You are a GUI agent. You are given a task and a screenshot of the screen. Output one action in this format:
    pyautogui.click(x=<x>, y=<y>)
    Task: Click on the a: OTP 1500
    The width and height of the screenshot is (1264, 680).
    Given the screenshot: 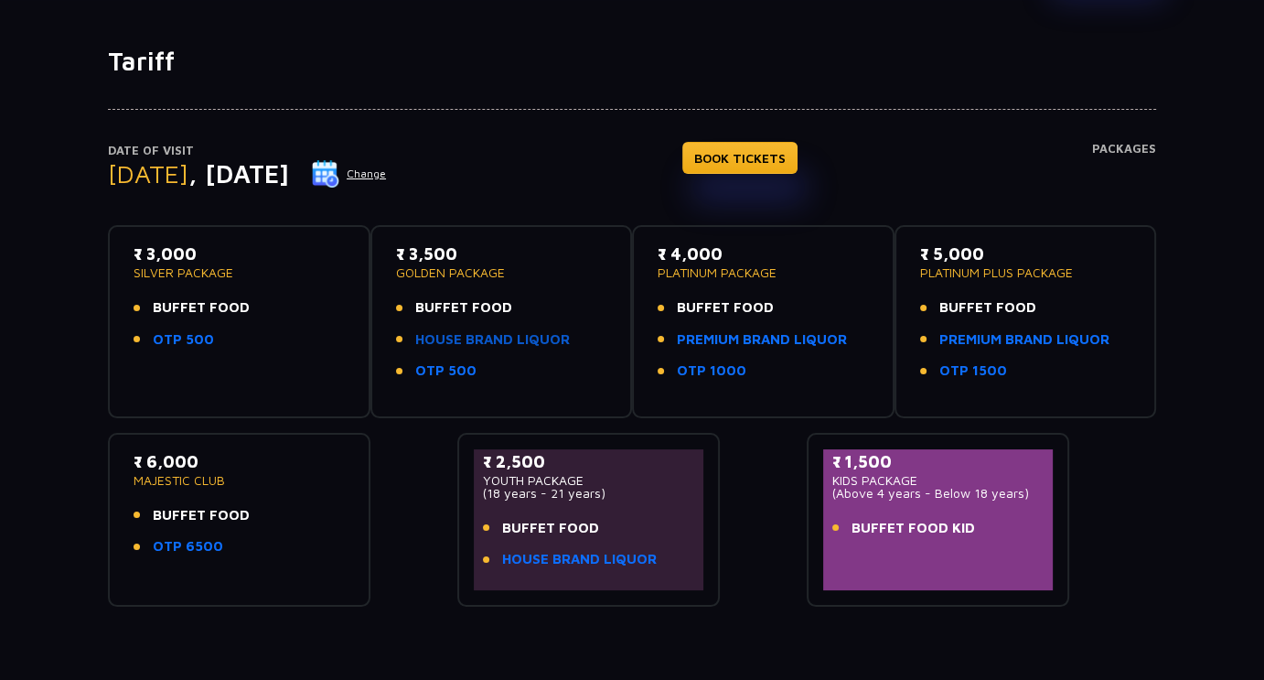 What is the action you would take?
    pyautogui.click(x=974, y=371)
    